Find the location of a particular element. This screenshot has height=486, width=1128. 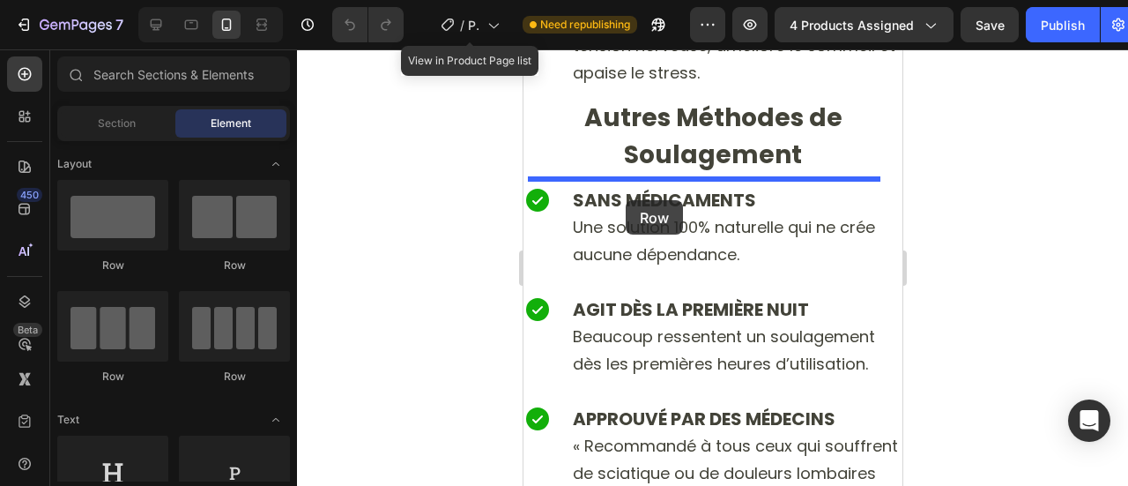

button: 7 is located at coordinates (69, 25).